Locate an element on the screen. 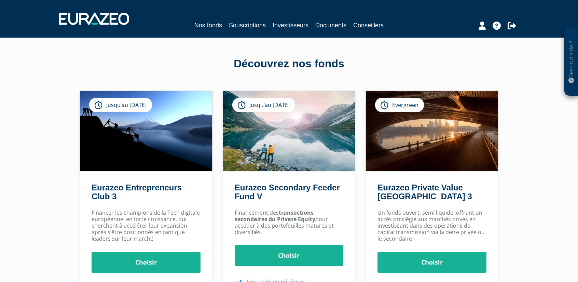 The width and height of the screenshot is (578, 282). p: Financer les champions de la Tech digitale européenne, en forte croissance, qui cherchent à accél... is located at coordinates (146, 226).